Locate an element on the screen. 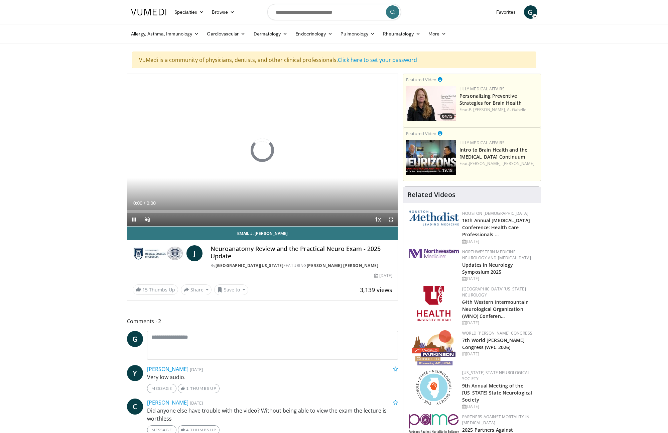  a: Personalizing Preventive Strategies for Brain Health is located at coordinates (491, 99).